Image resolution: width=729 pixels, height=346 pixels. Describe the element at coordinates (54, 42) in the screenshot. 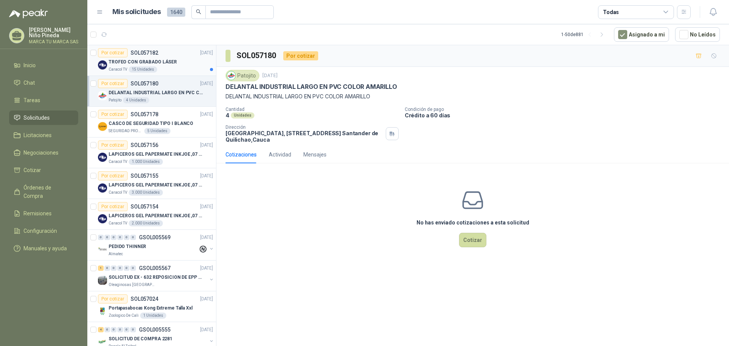

I see `p: MARCA TU MARCA SAS` at that location.